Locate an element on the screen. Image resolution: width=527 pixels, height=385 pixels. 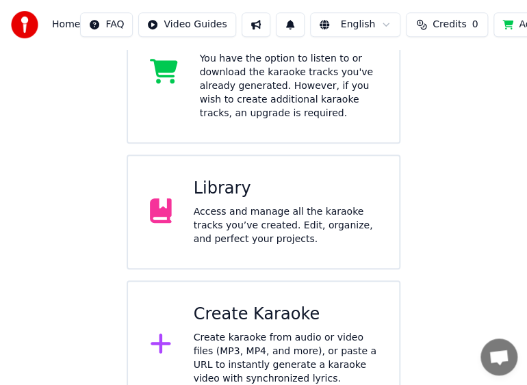
button: Credits0 is located at coordinates (447, 25).